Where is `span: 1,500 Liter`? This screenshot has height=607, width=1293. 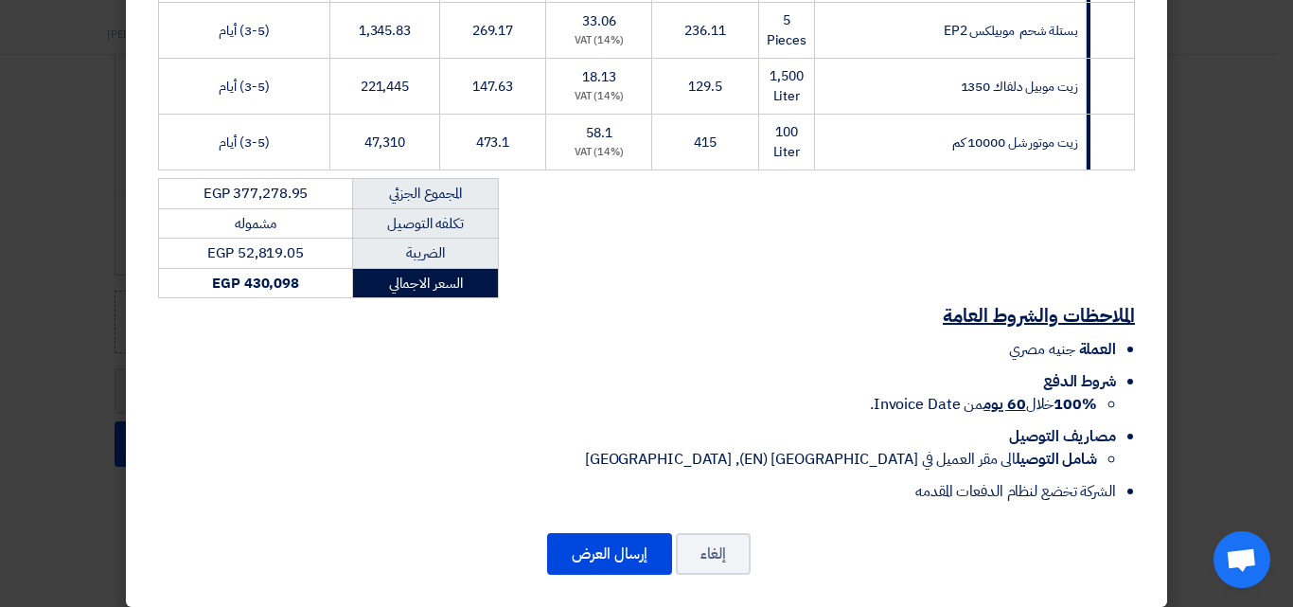 span: 1,500 Liter is located at coordinates (787, 86).